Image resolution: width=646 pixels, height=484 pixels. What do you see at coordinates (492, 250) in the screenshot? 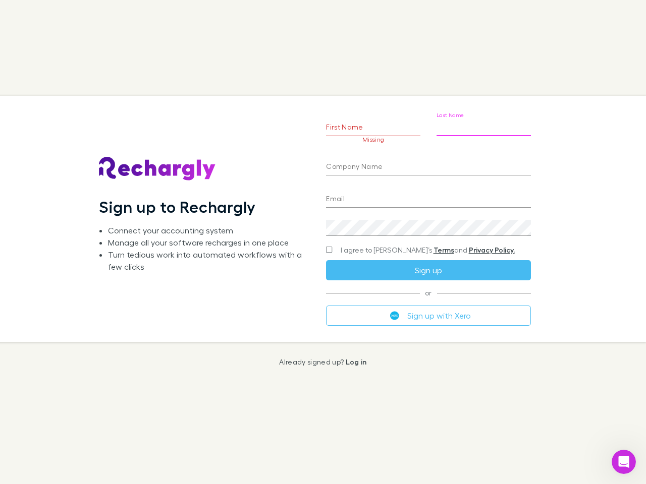
I see `a: Privacy Policy.` at bounding box center [492, 250].